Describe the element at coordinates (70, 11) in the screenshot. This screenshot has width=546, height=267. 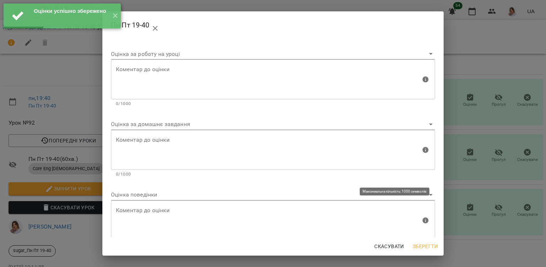
I see `div: Оцінки успішно збережено` at that location.